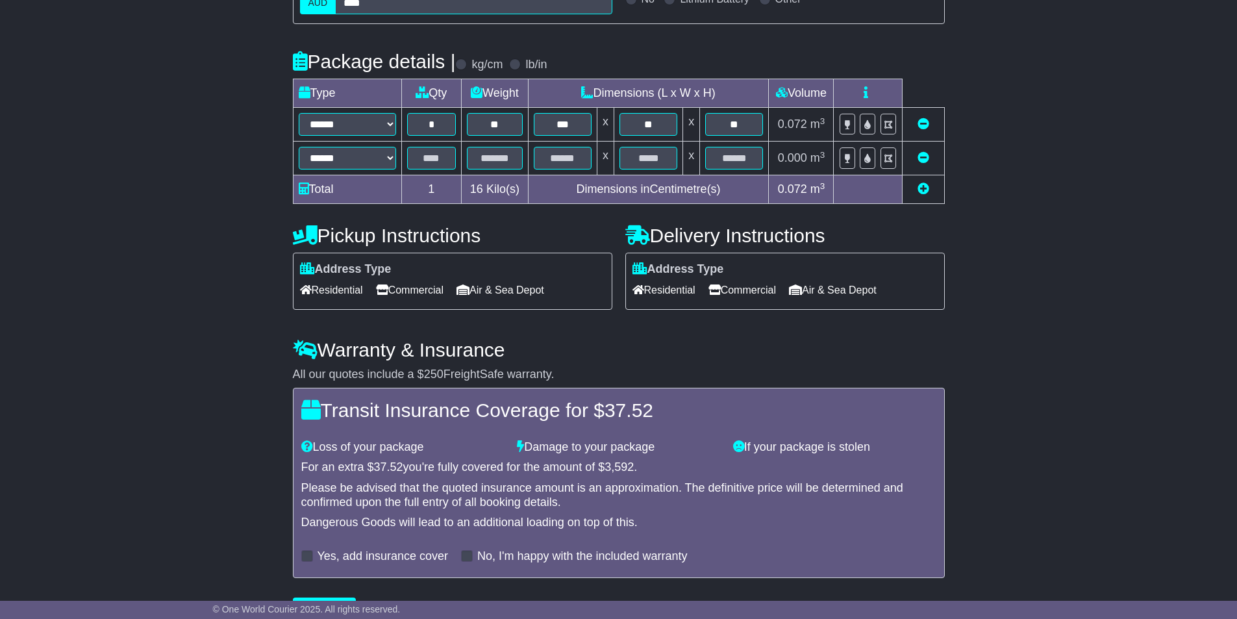 This screenshot has width=1237, height=619. Describe the element at coordinates (347, 190) in the screenshot. I see `td: Total` at that location.